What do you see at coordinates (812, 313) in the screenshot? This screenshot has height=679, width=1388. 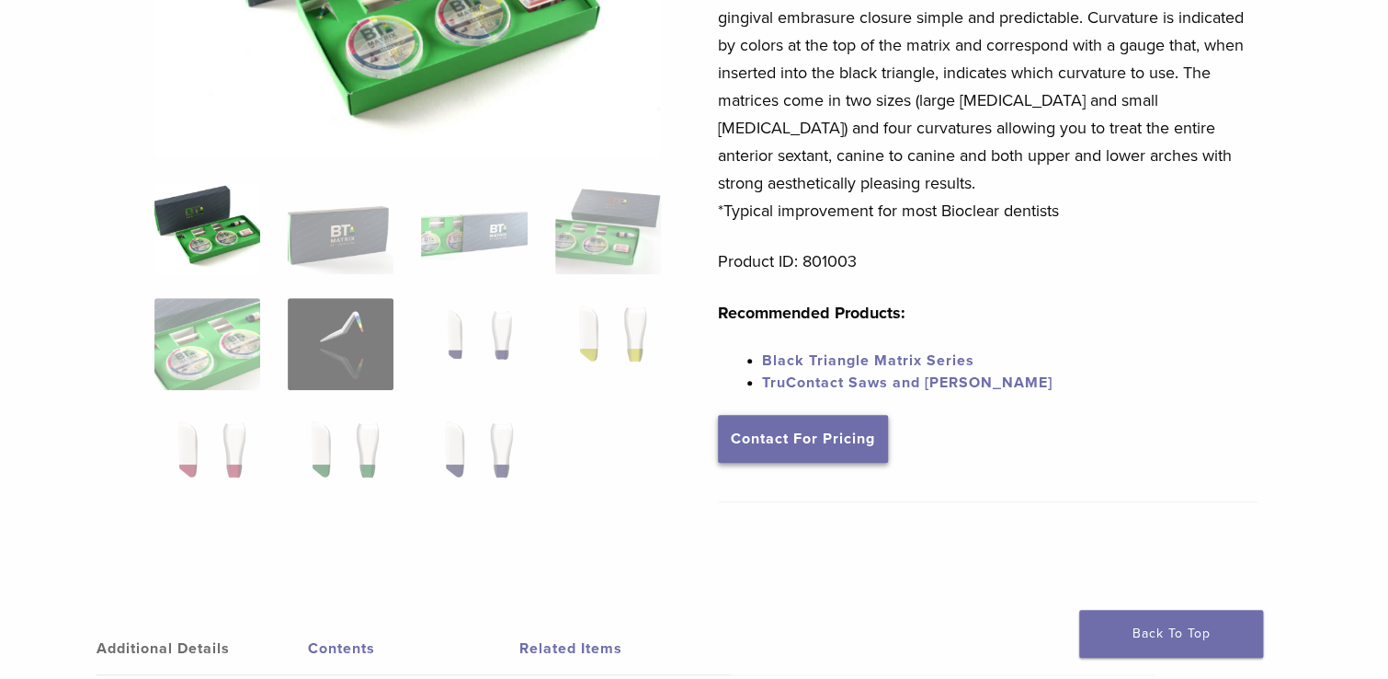 I see `strong: Recommended Products:` at bounding box center [812, 313].